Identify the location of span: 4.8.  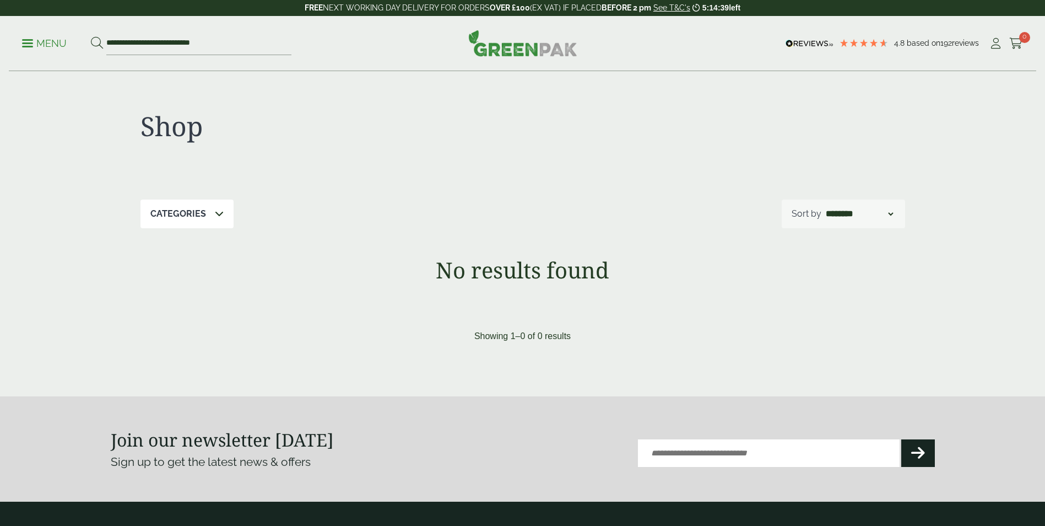
(900, 43).